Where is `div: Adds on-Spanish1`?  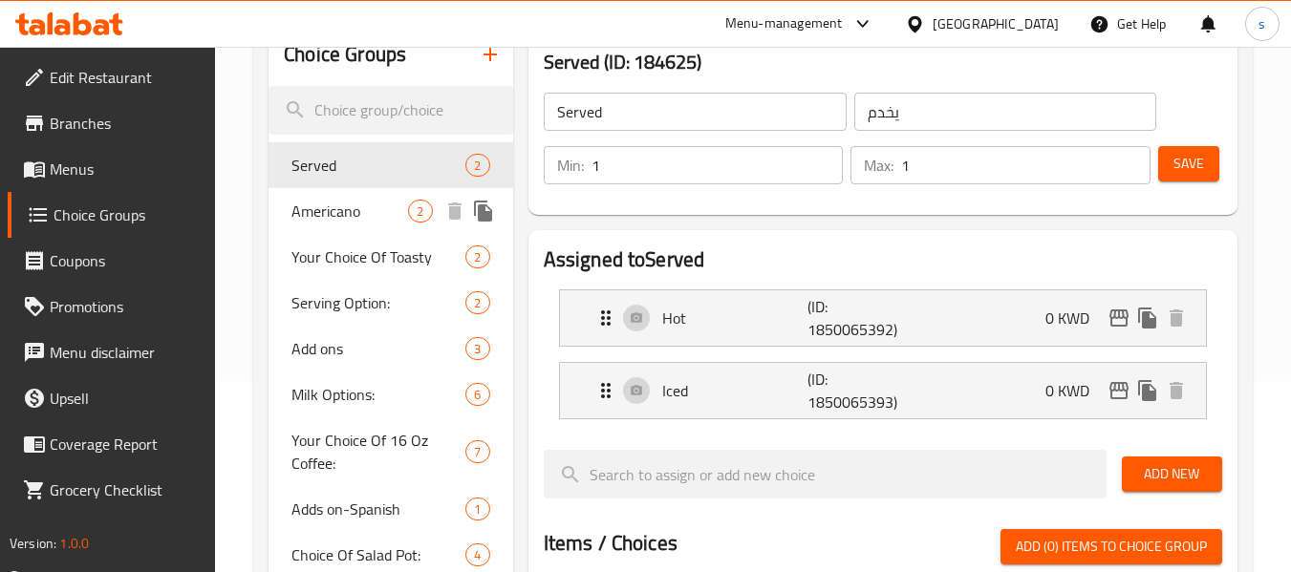 div: Adds on-Spanish1 is located at coordinates (390, 509).